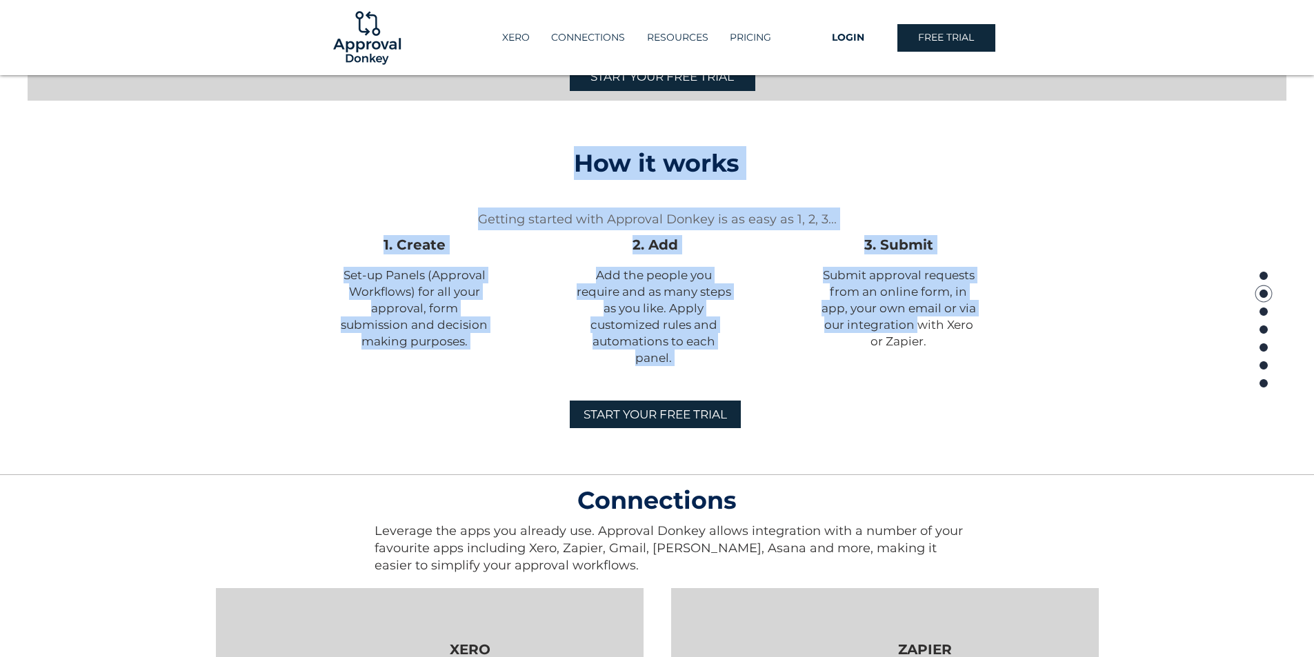  What do you see at coordinates (588, 37) in the screenshot?
I see `a: CONNECTIONS` at bounding box center [588, 37].